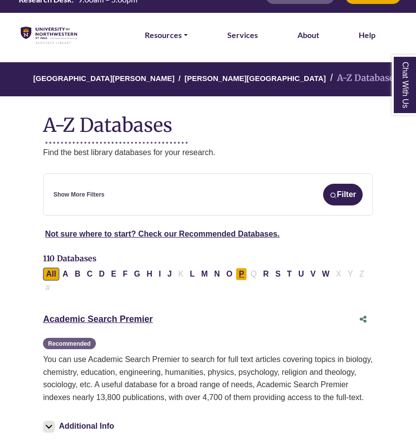 The image size is (416, 445). Describe the element at coordinates (325, 274) in the screenshot. I see `button: Filter Results W` at that location.